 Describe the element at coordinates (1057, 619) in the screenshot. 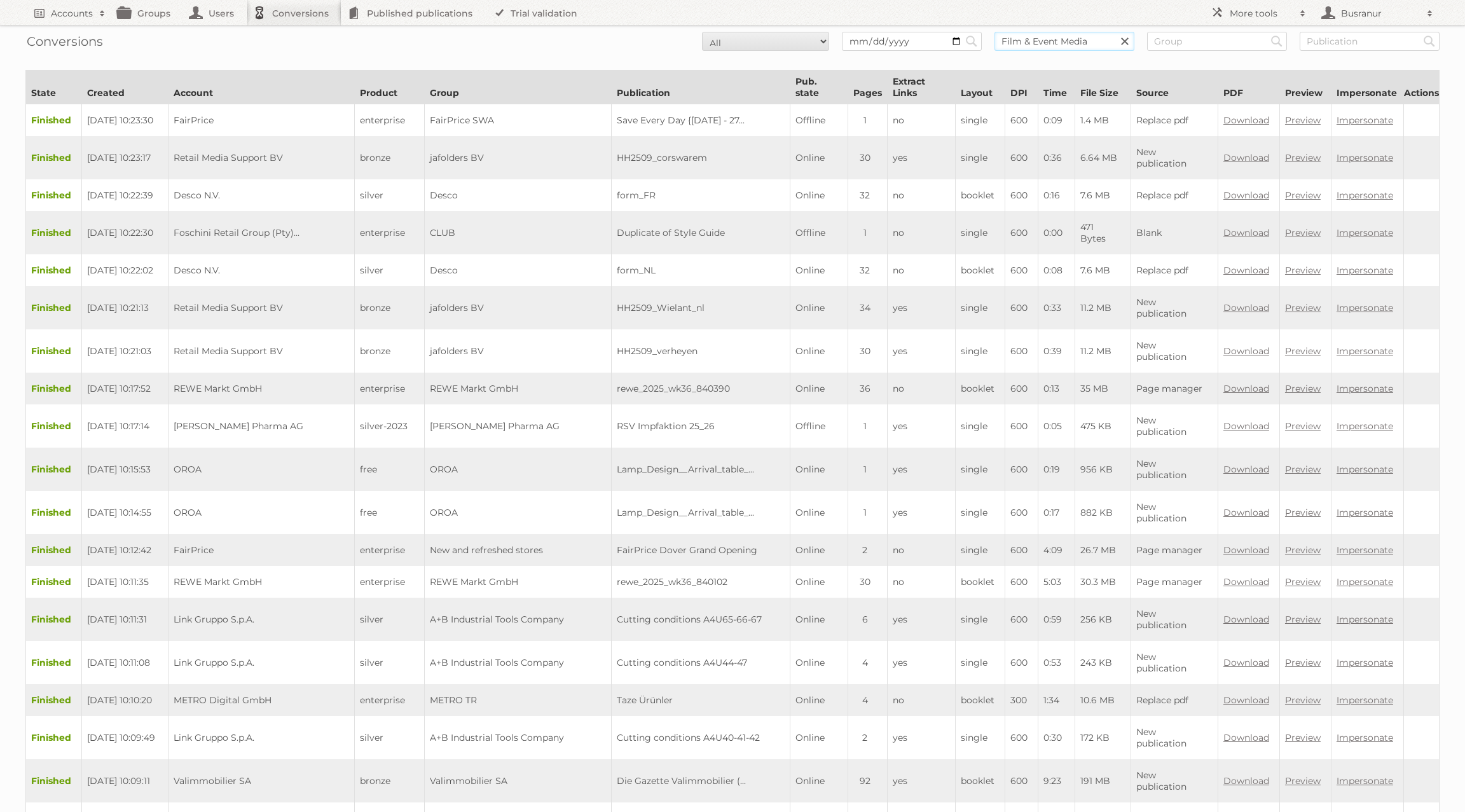

I see `td: 0:59` at that location.